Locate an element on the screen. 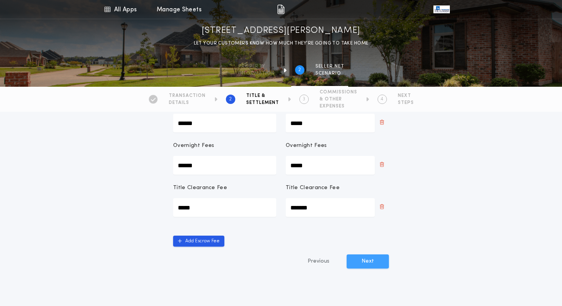  img: vs-icon is located at coordinates (442, 9).